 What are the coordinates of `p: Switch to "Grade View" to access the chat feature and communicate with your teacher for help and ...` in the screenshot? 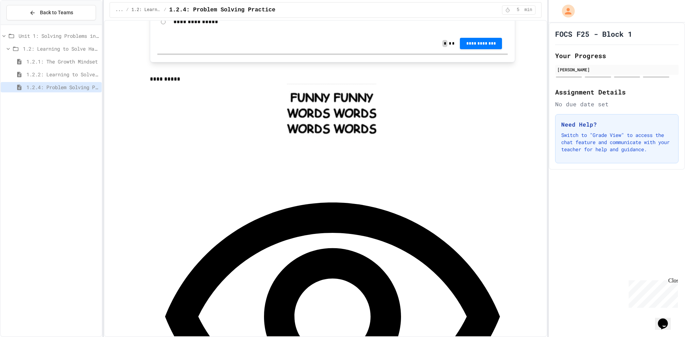 It's located at (617, 142).